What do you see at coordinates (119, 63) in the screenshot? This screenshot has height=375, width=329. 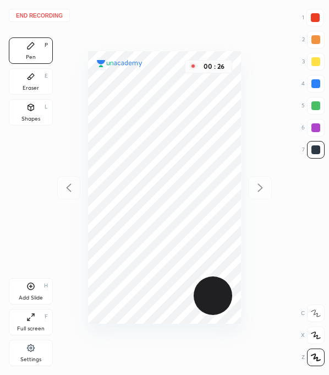 I see `img: logo.38c385cc.svg` at bounding box center [119, 63].